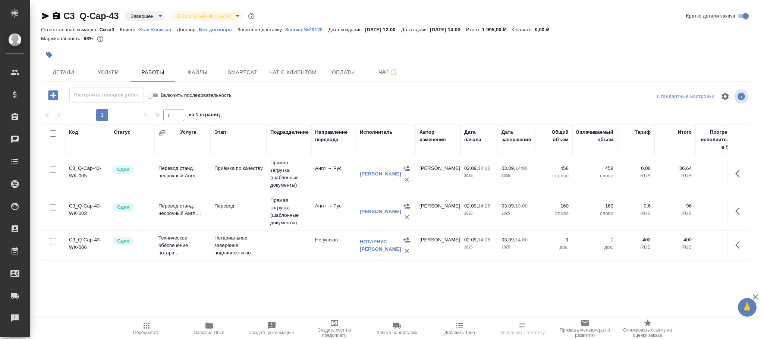 The width and height of the screenshot is (764, 339). What do you see at coordinates (523, 29) in the screenshot?
I see `p: К оплате:` at bounding box center [523, 29].